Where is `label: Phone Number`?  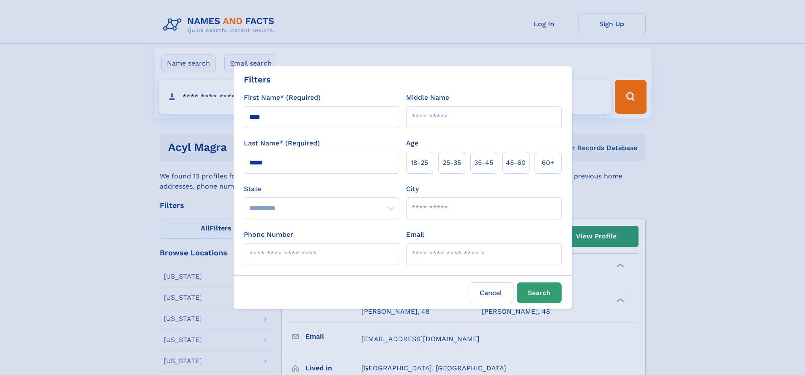 label: Phone Number is located at coordinates (268, 235).